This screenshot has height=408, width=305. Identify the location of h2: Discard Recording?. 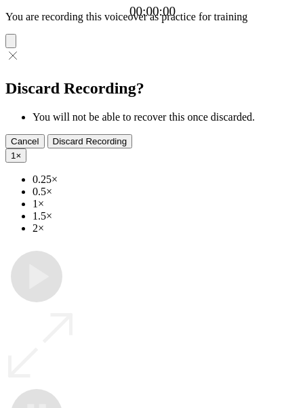
(153, 88).